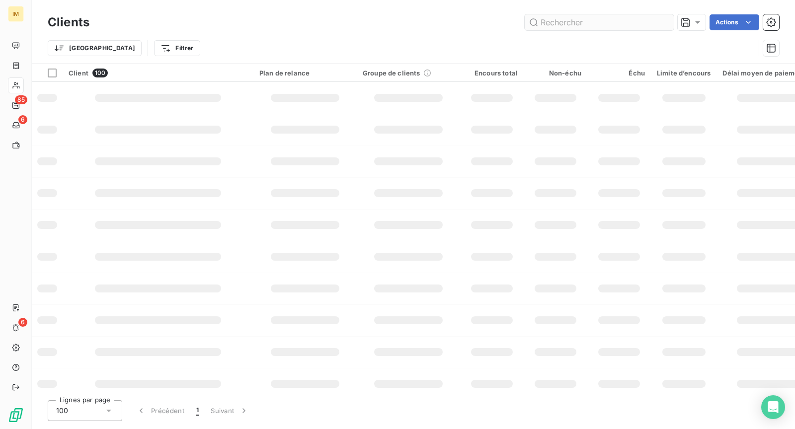 The width and height of the screenshot is (795, 429). What do you see at coordinates (69, 22) in the screenshot?
I see `h3: Clients` at bounding box center [69, 22].